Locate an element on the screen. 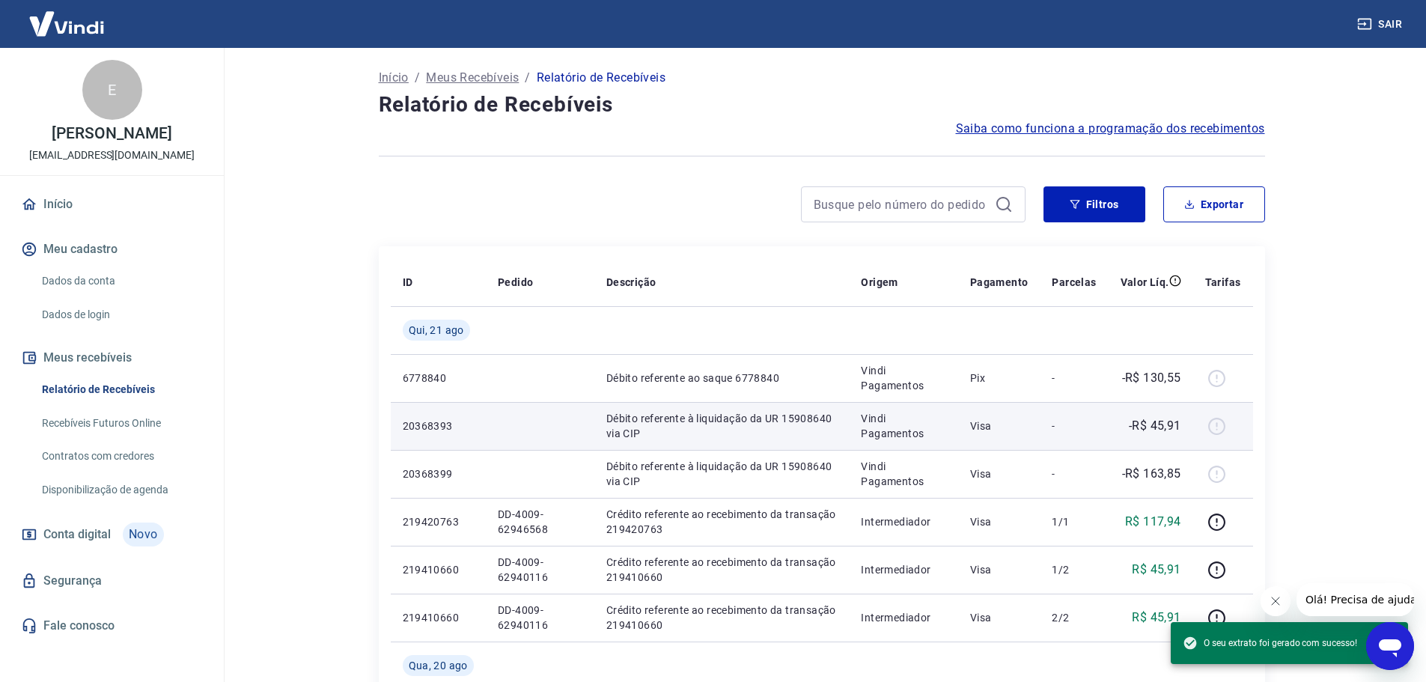 The image size is (1426, 682). span: O seu extrato foi gerado com sucesso! is located at coordinates (1270, 643).